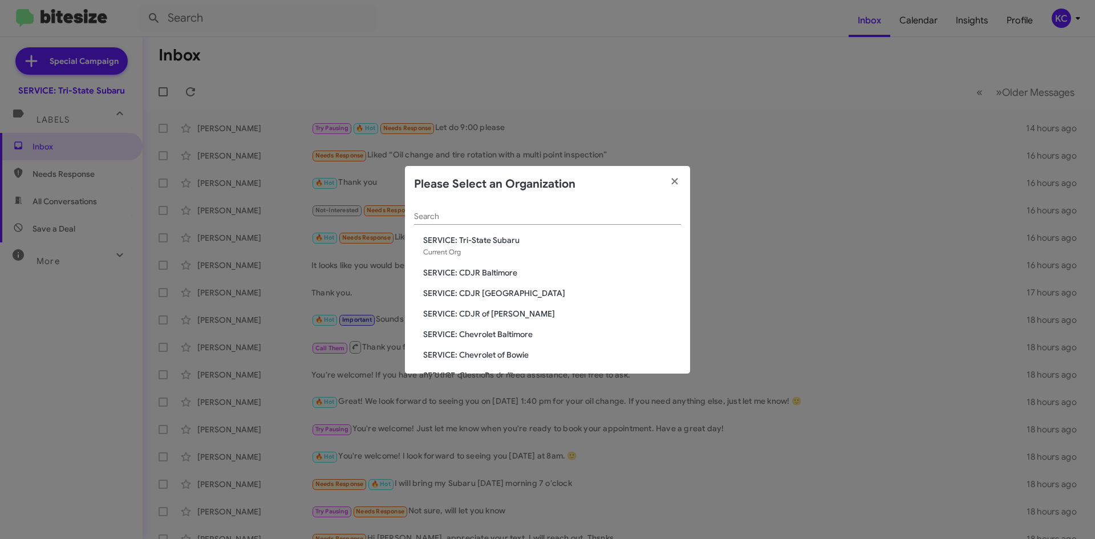  What do you see at coordinates (552, 334) in the screenshot?
I see `span: SERVICE: Chevrolet Baltimore` at bounding box center [552, 334].